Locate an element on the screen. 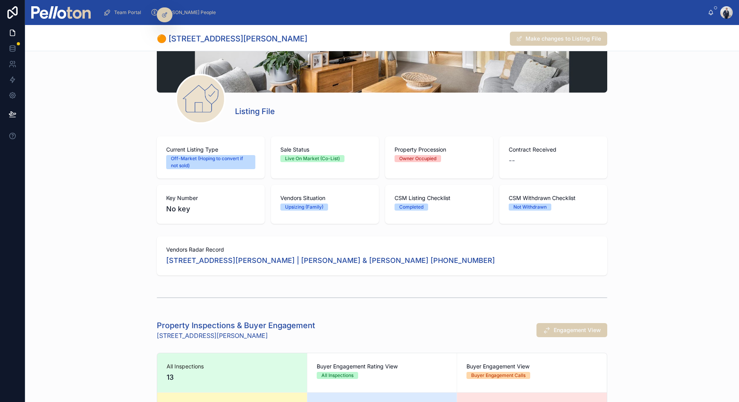 This screenshot has height=402, width=739. span: Property Procession is located at coordinates (439, 150).